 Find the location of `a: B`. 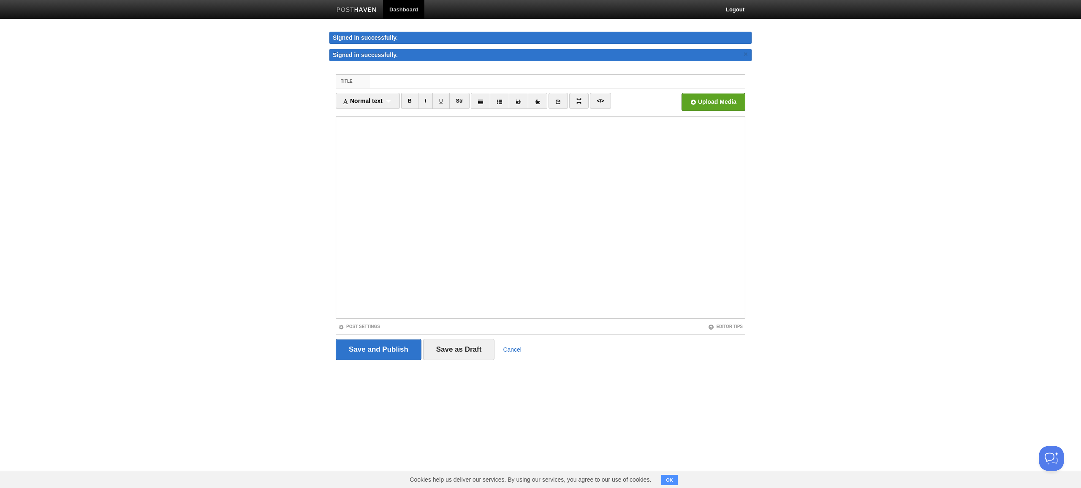

a: B is located at coordinates (410, 101).